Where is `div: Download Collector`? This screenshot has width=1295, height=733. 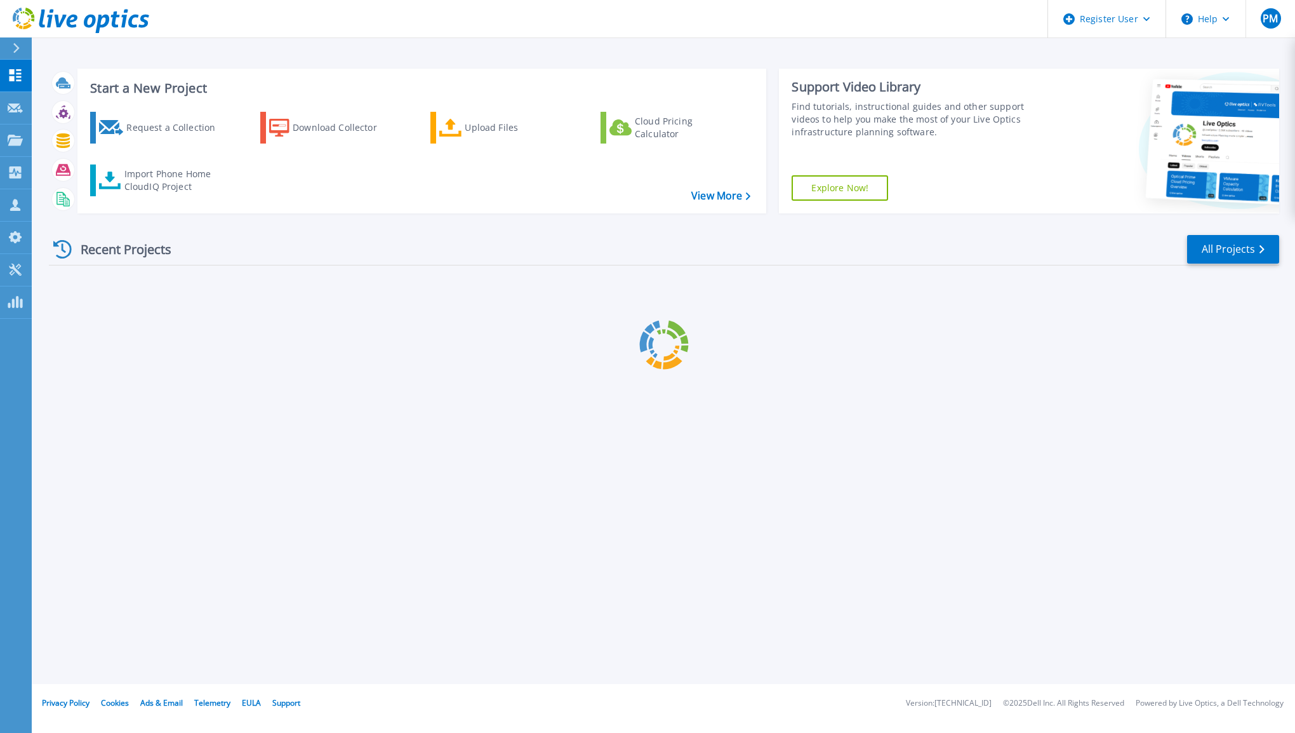
div: Download Collector is located at coordinates (344, 128).